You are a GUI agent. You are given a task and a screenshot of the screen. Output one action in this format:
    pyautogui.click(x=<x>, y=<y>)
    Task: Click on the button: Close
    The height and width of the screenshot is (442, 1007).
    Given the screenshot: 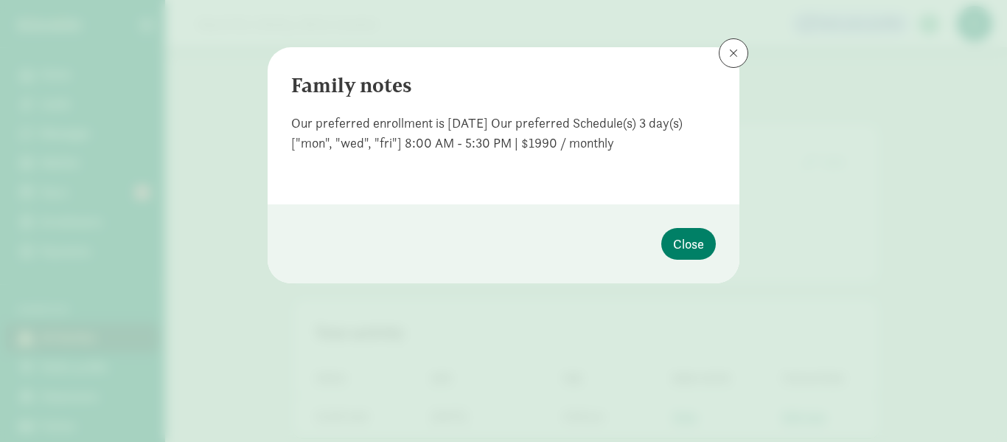 What is the action you would take?
    pyautogui.click(x=689, y=243)
    